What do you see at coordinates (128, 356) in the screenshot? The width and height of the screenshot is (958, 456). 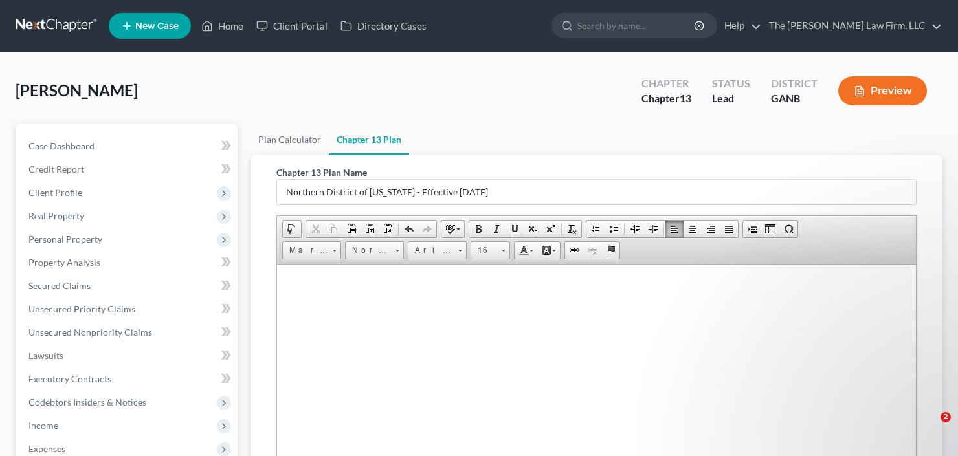 I see `a: Lawsuits` at bounding box center [128, 356].